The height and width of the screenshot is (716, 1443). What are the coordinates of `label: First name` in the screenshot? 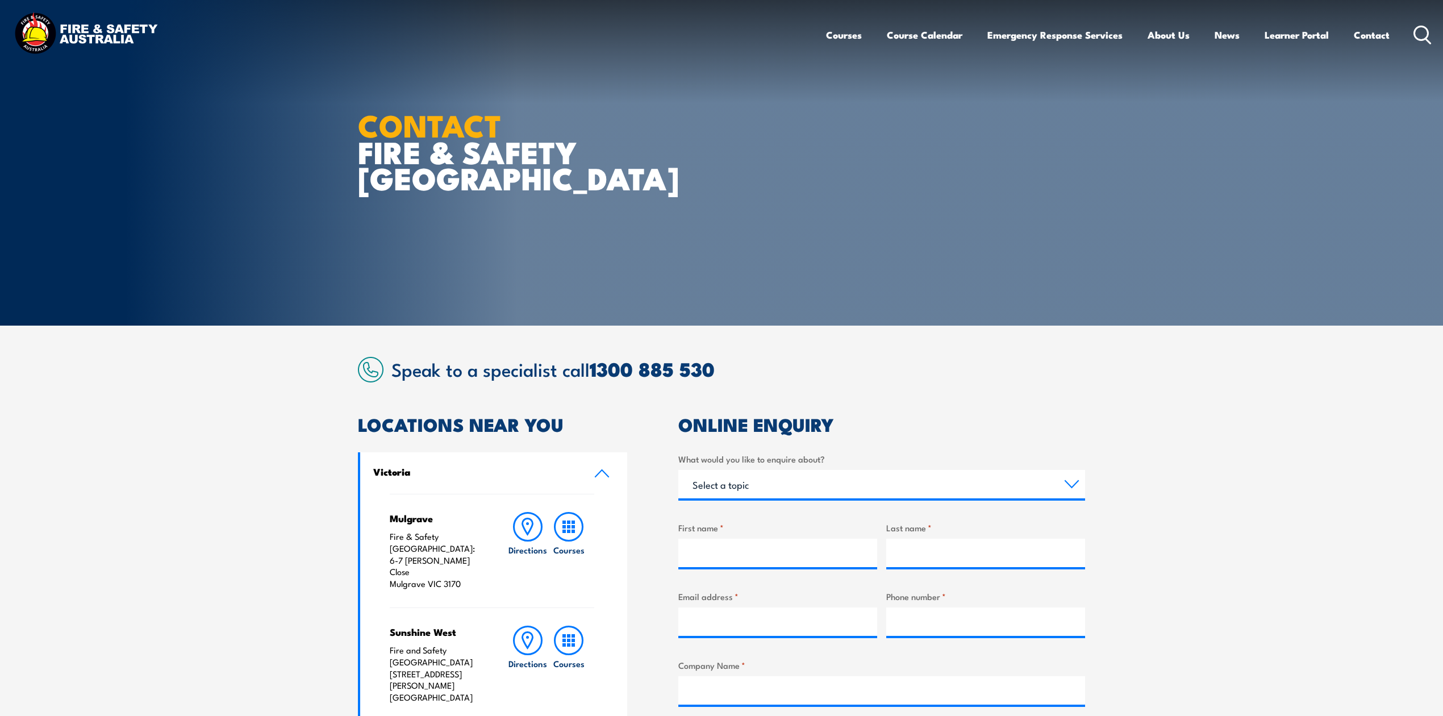 It's located at (778, 527).